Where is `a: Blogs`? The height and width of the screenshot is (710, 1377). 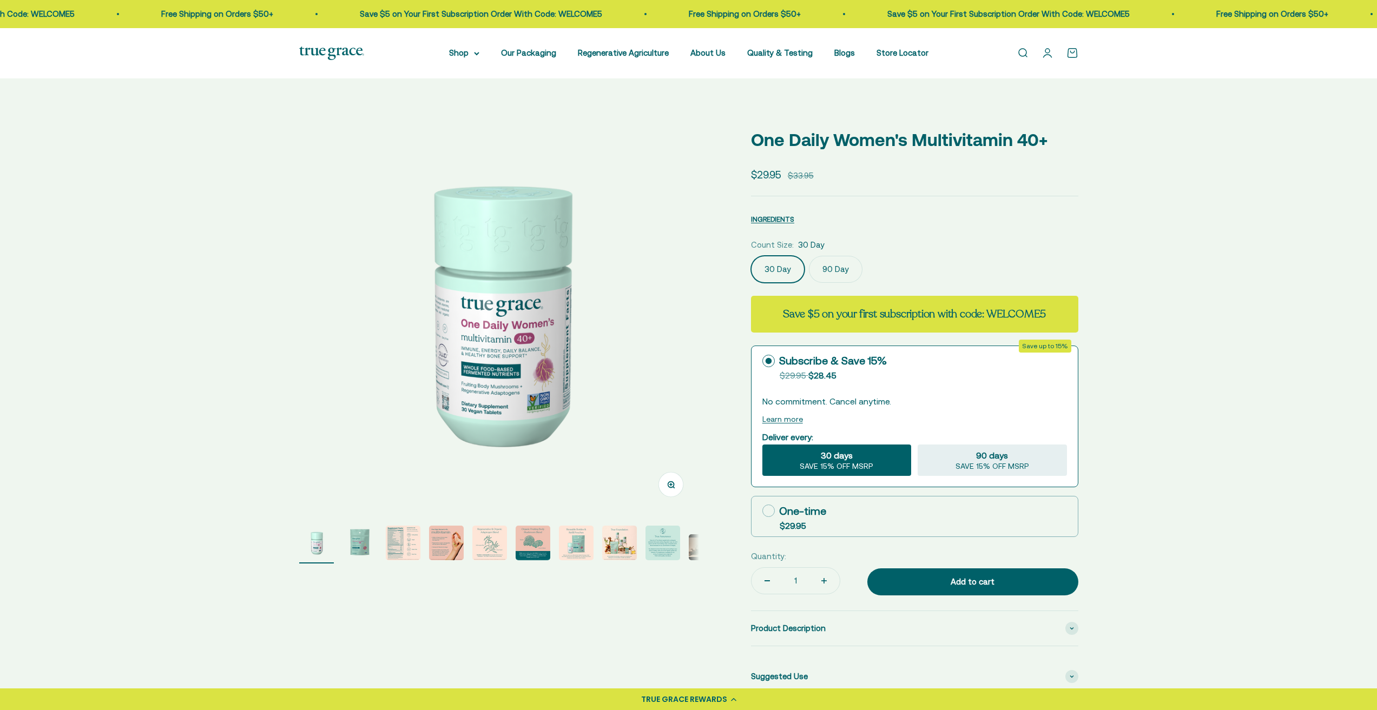 a: Blogs is located at coordinates (844, 52).